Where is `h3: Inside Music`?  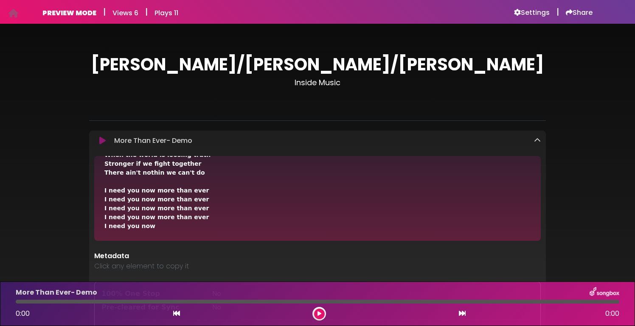
h3: Inside Music is located at coordinates (317, 83).